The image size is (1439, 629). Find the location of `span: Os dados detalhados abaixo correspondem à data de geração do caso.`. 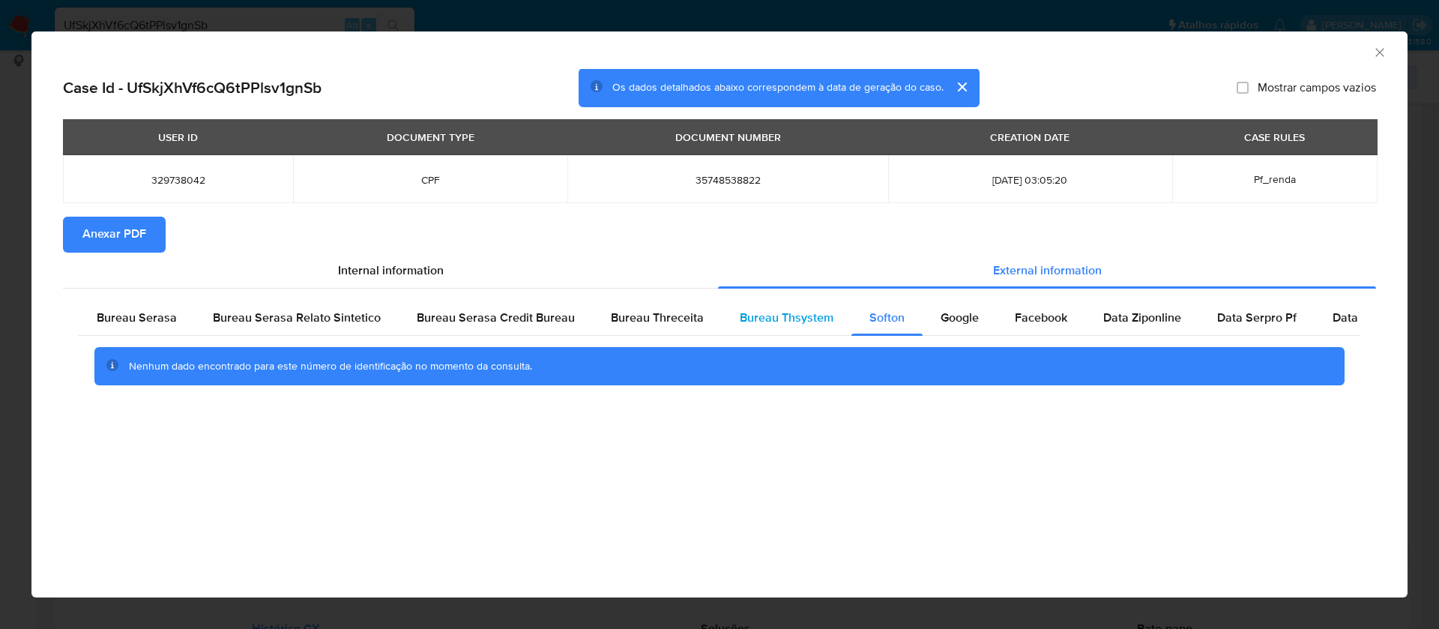

span: Os dados detalhados abaixo correspondem à data de geração do caso. is located at coordinates (778, 88).